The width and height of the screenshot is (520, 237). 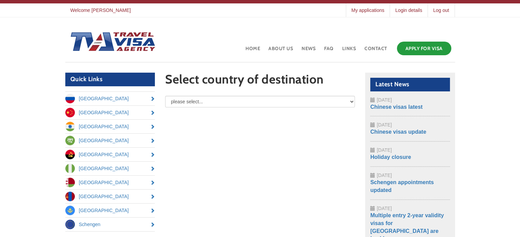 What do you see at coordinates (375, 51) in the screenshot?
I see `a: Contact` at bounding box center [375, 51].